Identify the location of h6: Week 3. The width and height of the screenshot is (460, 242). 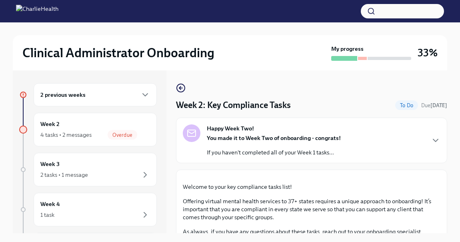
(50, 164).